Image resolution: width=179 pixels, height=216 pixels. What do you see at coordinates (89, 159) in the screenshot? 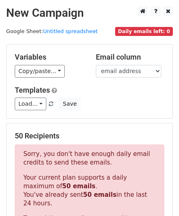
I see `p: Sorry, you don't have enough daily email credits to send these emails.` at bounding box center [89, 159].